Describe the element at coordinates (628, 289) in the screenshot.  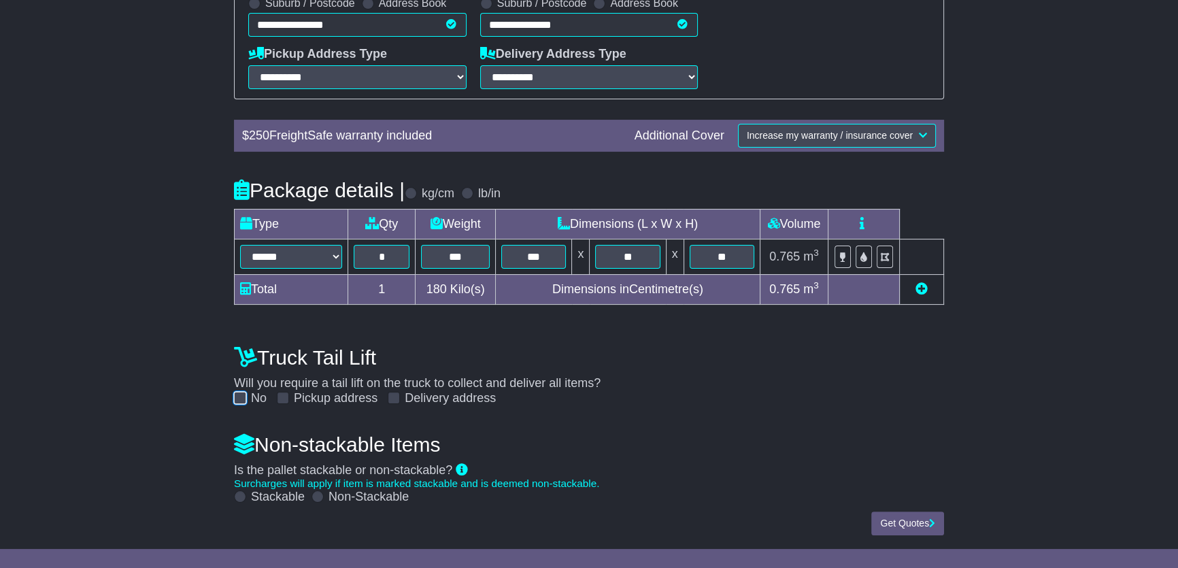
I see `td: Dimensions in Centimetre(s)` at that location.